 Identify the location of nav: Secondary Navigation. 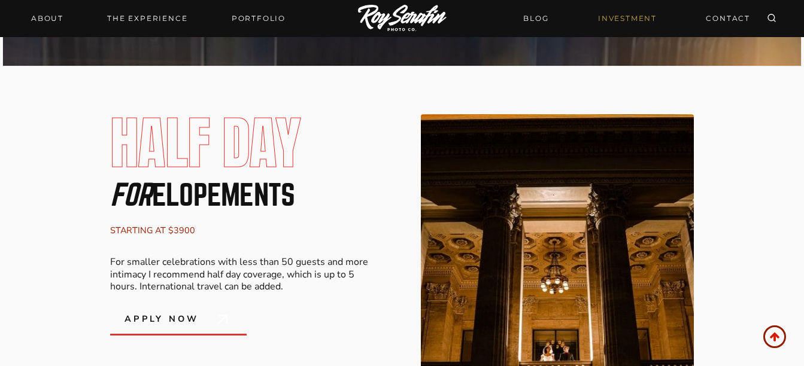
(636, 18).